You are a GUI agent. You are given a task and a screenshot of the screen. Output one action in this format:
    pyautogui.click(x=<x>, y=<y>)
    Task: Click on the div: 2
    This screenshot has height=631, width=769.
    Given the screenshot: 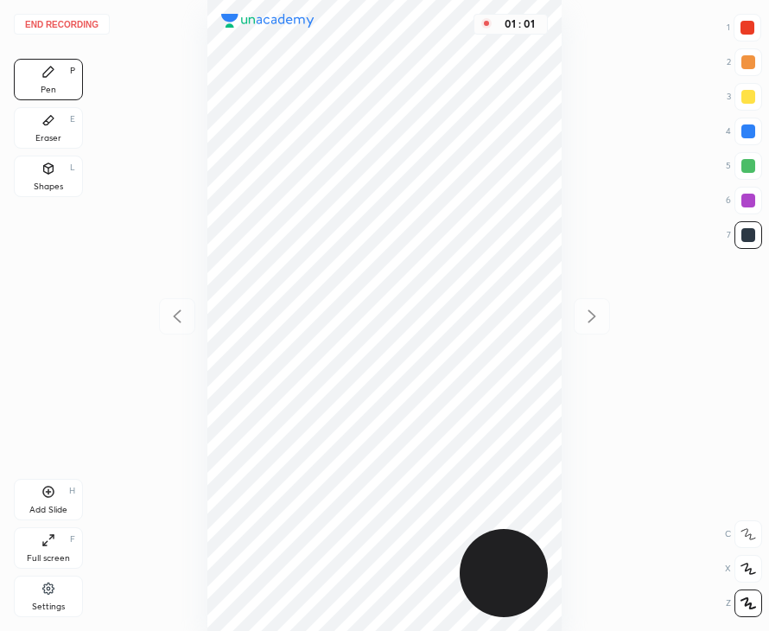 What is the action you would take?
    pyautogui.click(x=744, y=62)
    